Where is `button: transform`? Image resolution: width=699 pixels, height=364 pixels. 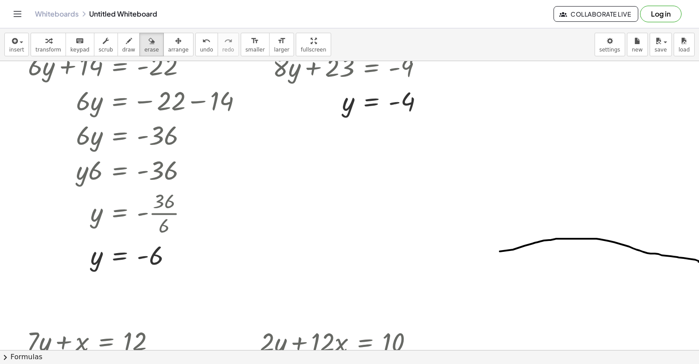 button: transform is located at coordinates (48, 45).